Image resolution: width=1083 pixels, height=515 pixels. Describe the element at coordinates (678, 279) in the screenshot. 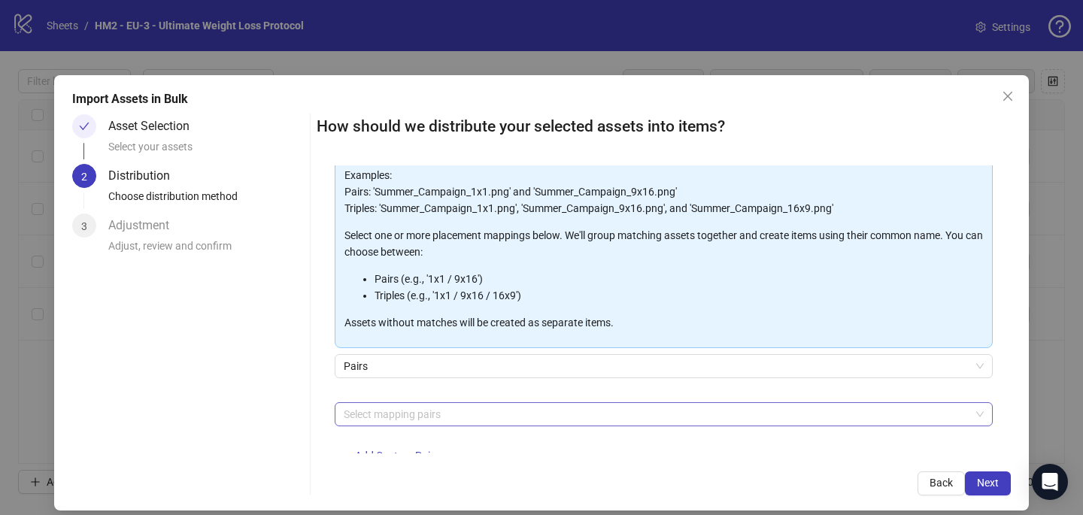

I see `li: Pairs (e.g., '1x1 / 9x16')` at that location.